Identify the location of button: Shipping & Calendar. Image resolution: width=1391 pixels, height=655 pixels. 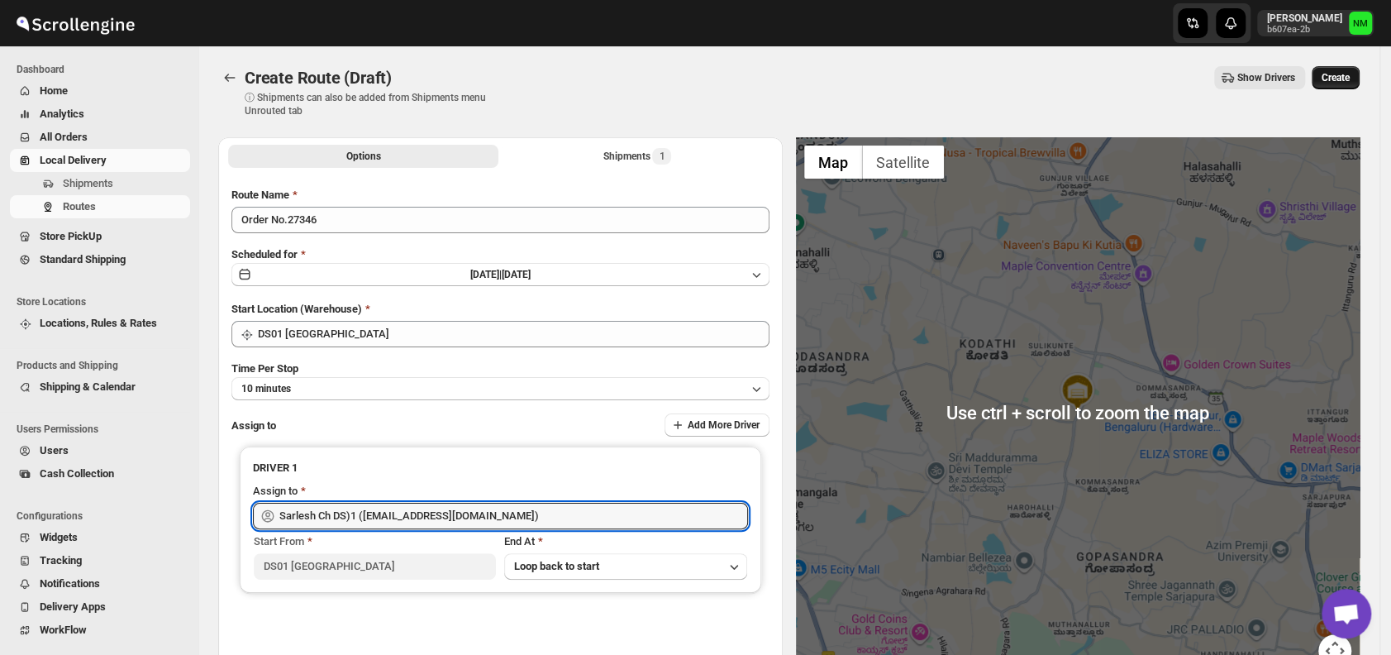
(100, 387).